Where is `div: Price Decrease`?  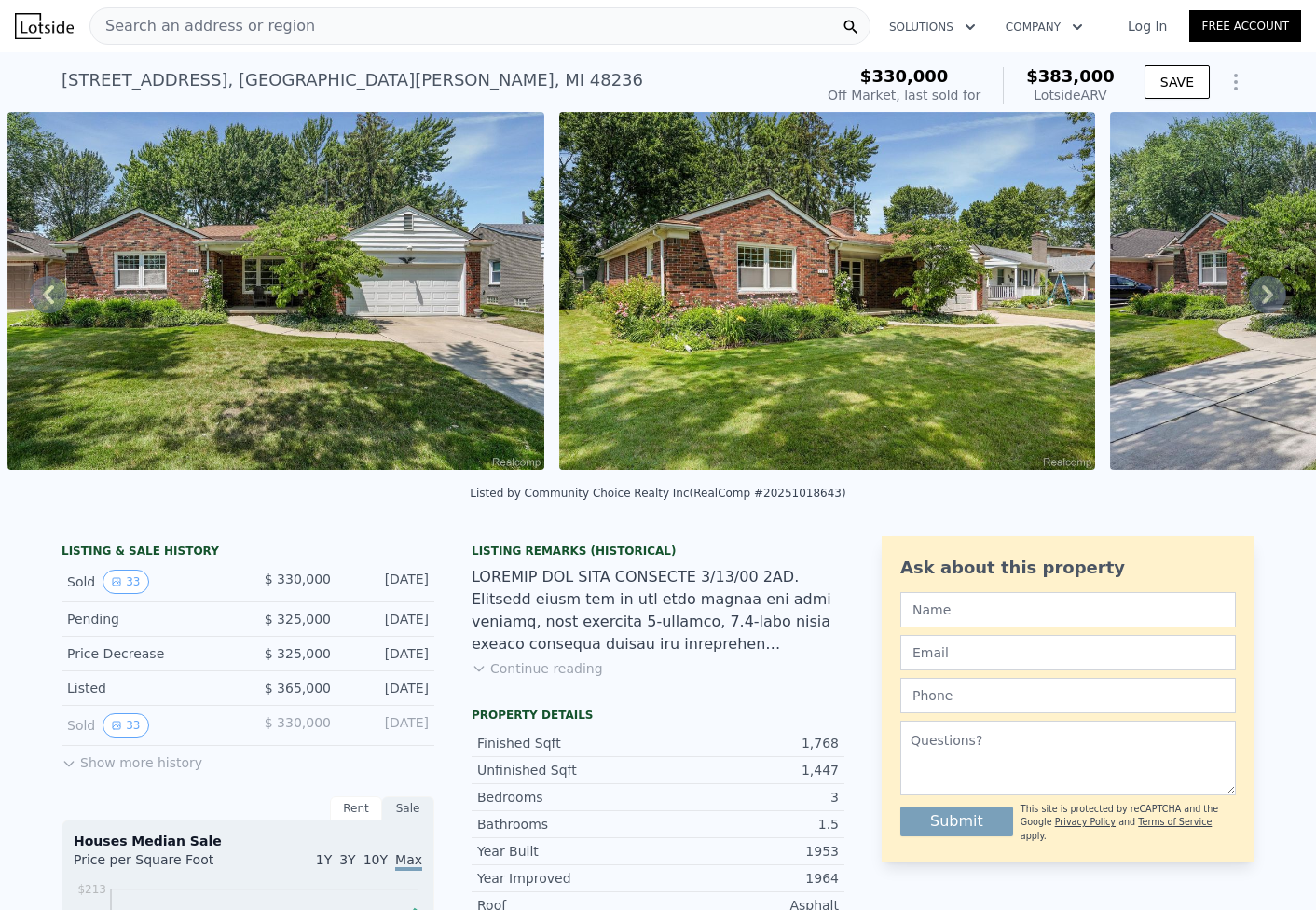
div: Price Decrease is located at coordinates (150, 653).